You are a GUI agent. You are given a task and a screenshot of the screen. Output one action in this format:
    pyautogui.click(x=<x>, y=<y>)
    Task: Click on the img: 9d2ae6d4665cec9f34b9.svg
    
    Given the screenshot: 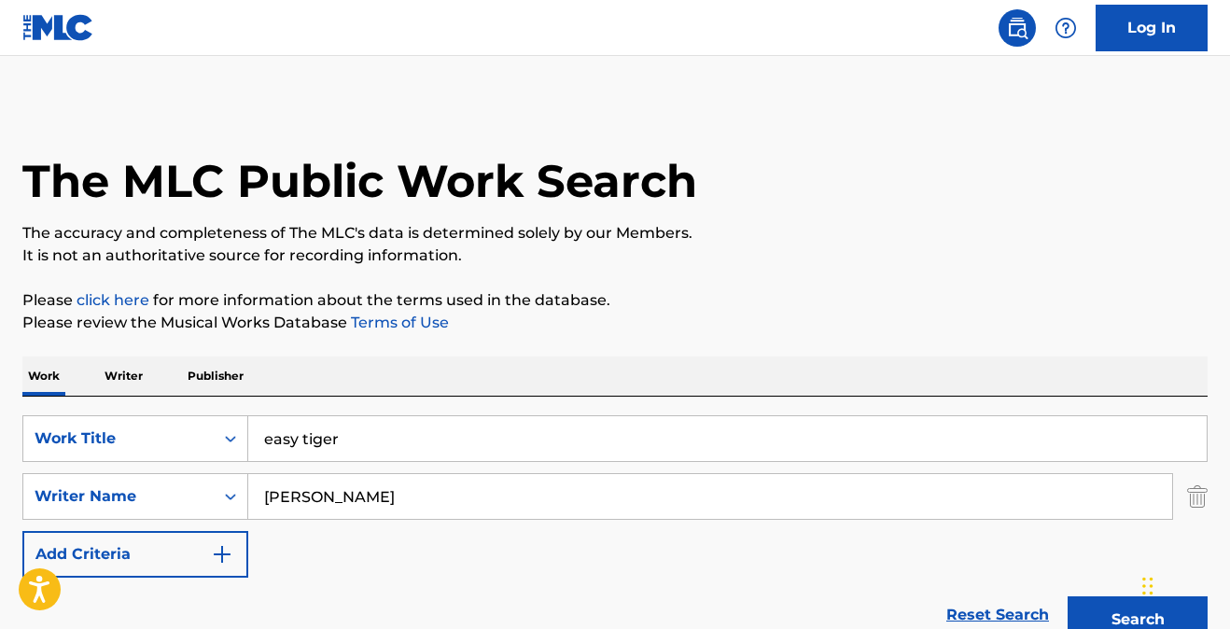 What is the action you would take?
    pyautogui.click(x=222, y=554)
    